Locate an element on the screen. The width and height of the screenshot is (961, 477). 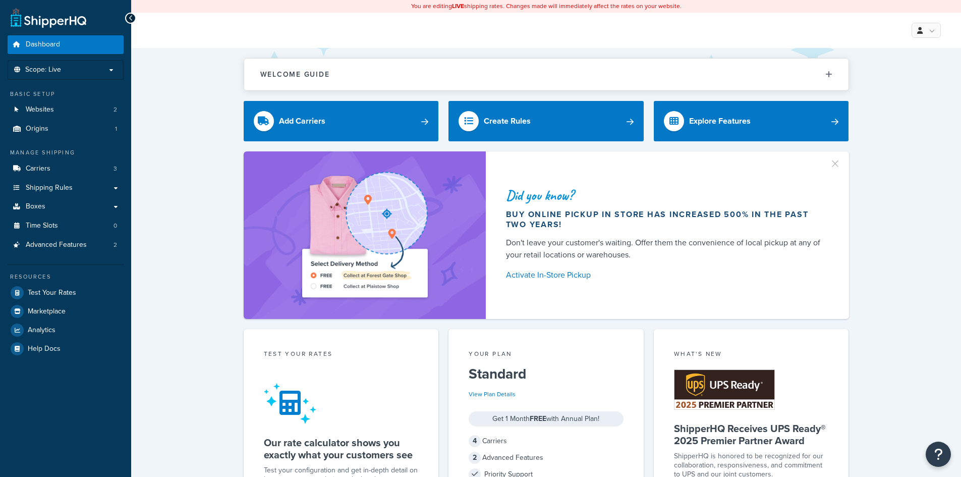
span: Test Your Rates is located at coordinates (52, 292).